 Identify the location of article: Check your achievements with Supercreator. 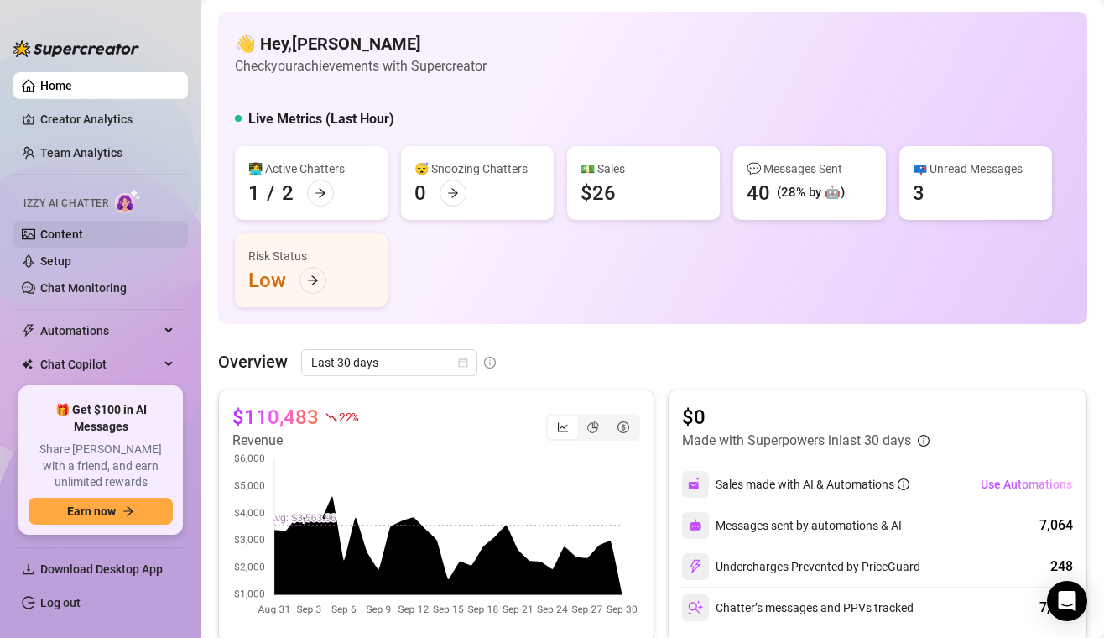
(361, 65).